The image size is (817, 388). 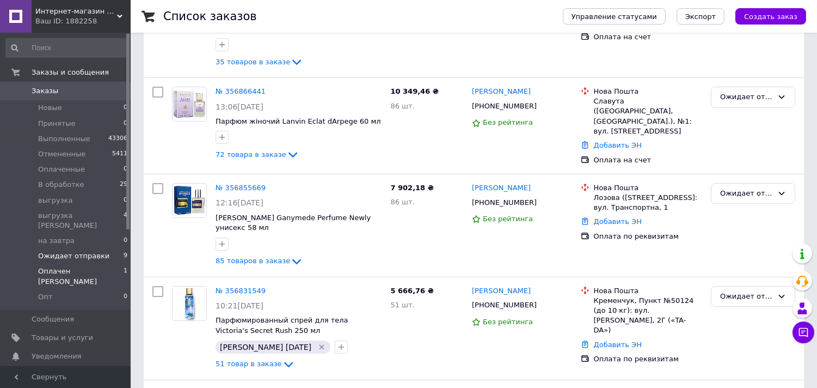 I want to click on a: 51 товар в заказе, so click(x=255, y=363).